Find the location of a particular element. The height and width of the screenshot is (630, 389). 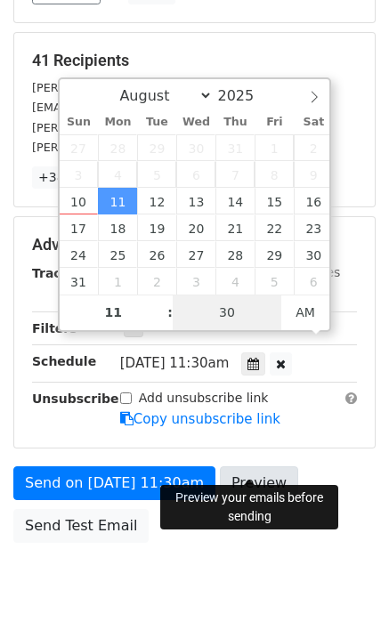

span: August 12, 2025 is located at coordinates (157, 201).